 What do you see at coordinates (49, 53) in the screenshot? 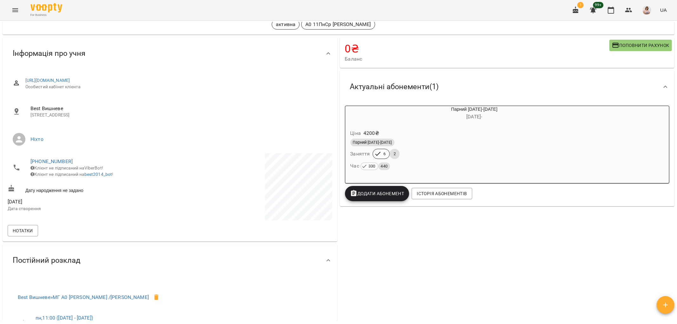
I see `span: Інформація про учня` at bounding box center [49, 53].